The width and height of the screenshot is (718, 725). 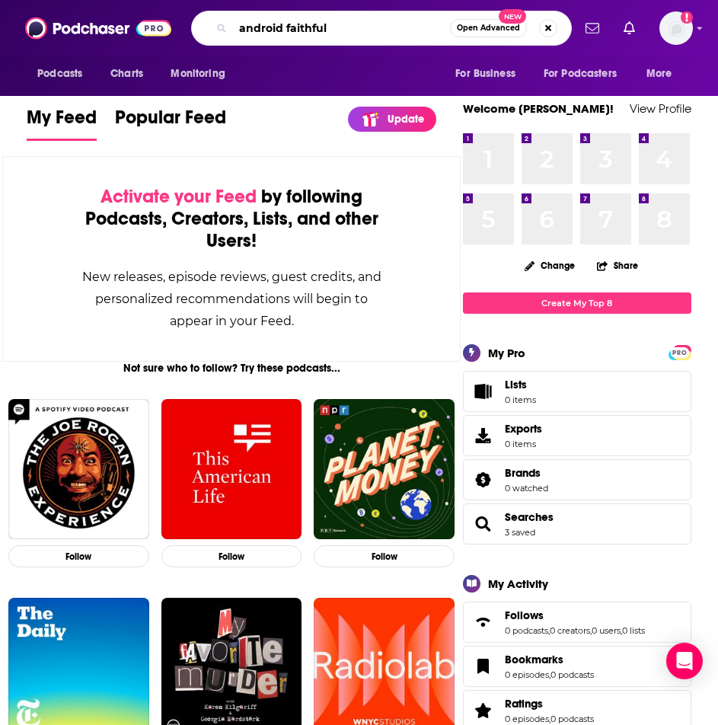 What do you see at coordinates (384, 469) in the screenshot?
I see `img: Planet Money` at bounding box center [384, 469].